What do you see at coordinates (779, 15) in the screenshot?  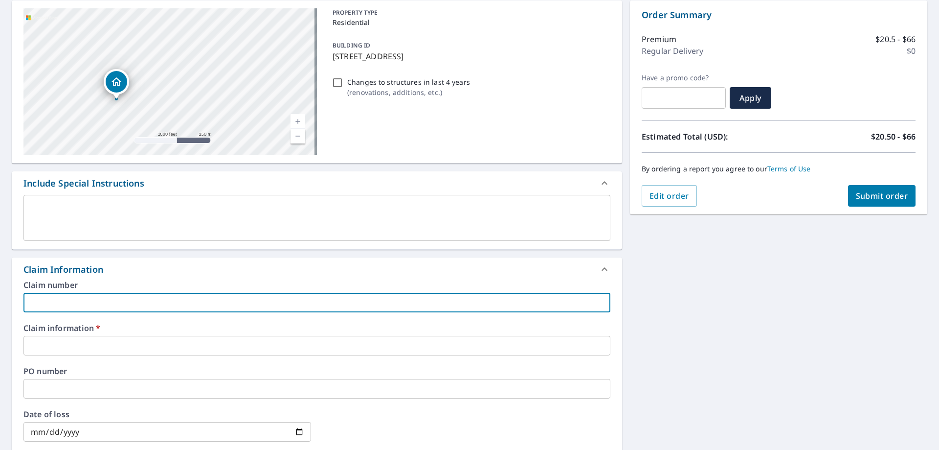 I see `p: Order Summary` at bounding box center [779, 15].